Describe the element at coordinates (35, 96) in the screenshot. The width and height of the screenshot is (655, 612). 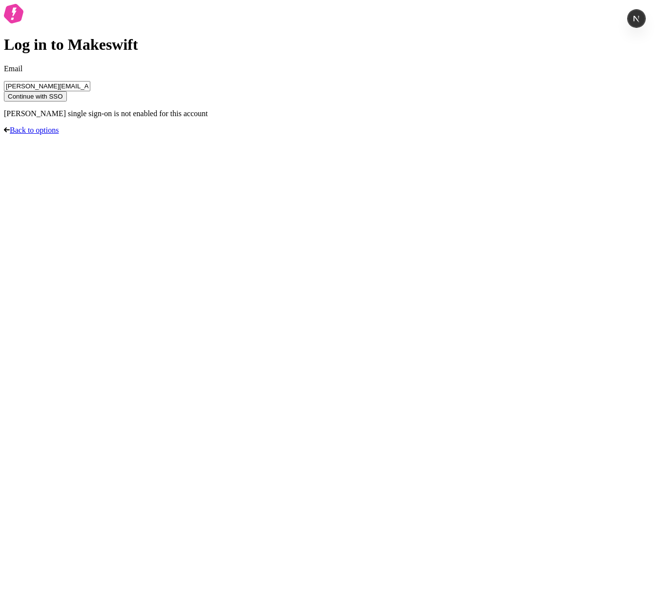
I see `button: Continue with SSO` at that location.